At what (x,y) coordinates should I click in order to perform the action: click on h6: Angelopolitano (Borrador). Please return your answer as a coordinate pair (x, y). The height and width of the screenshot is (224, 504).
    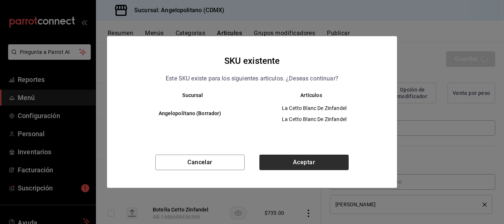
    Looking at the image, I should click on (190, 114).